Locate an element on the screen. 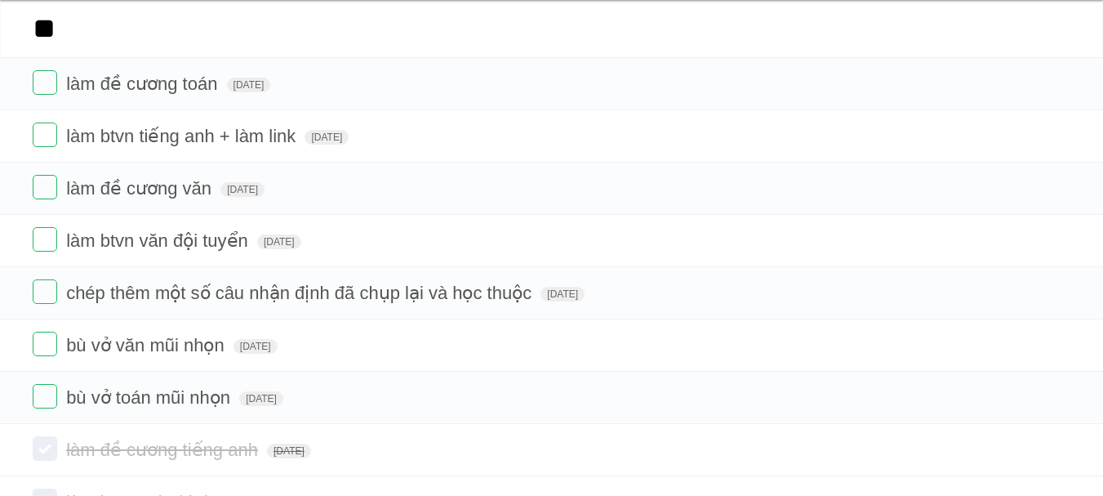 This screenshot has width=1103, height=496. span: bù vở toán mũi nhọn is located at coordinates (150, 397).